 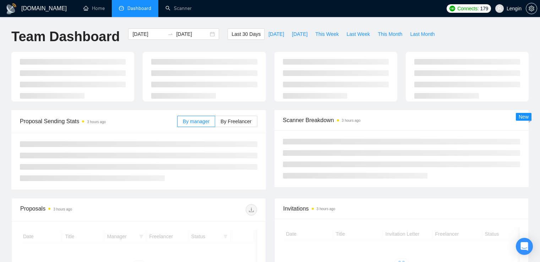 I want to click on span: to, so click(x=170, y=34).